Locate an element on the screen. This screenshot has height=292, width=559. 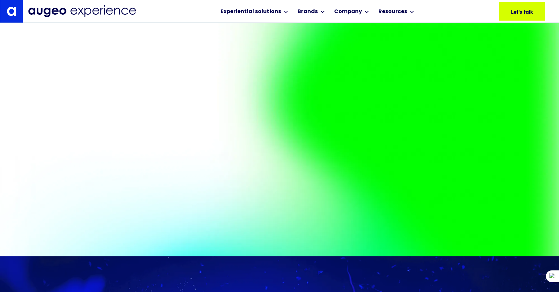
div: Experiential solutions is located at coordinates (251, 12).